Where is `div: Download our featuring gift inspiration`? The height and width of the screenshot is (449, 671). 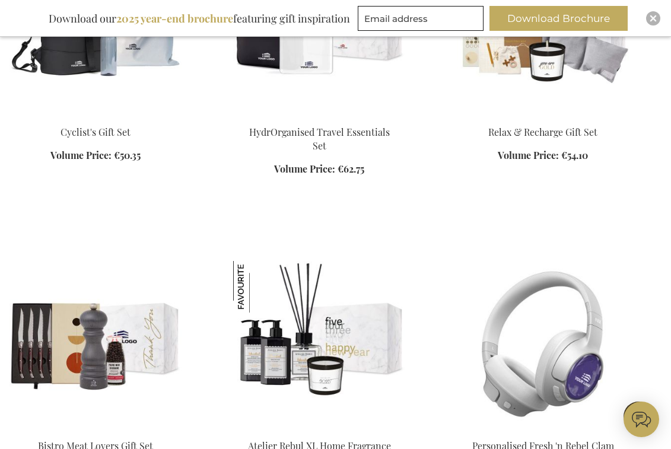
div: Download our featuring gift inspiration is located at coordinates (199, 18).